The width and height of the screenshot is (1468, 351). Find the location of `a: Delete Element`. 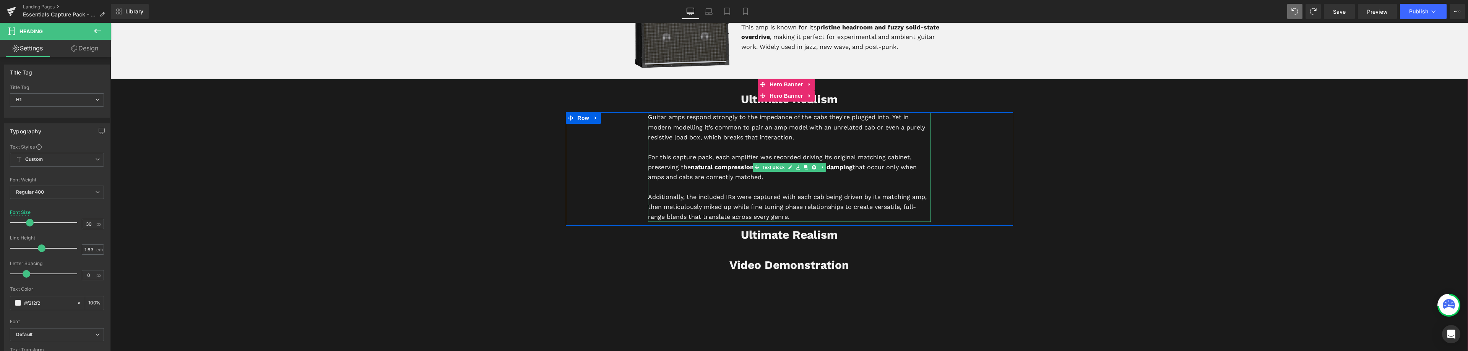

a: Delete Element is located at coordinates (703, 145).